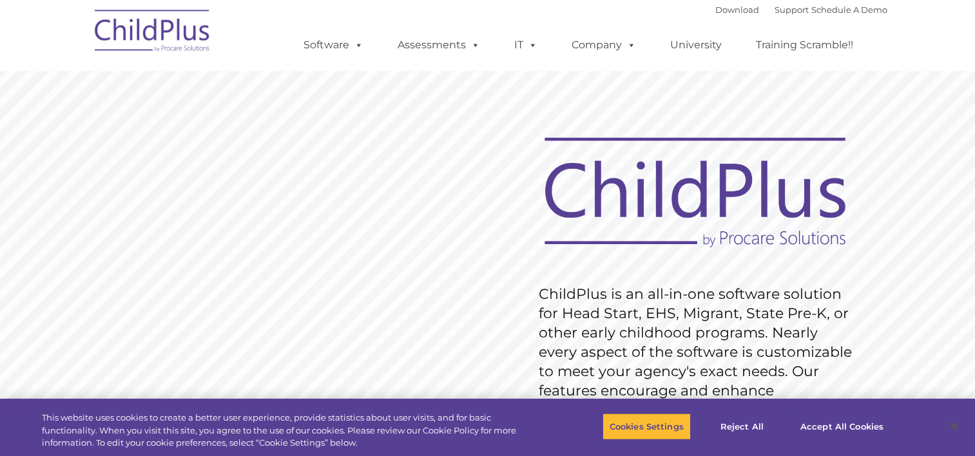  Describe the element at coordinates (289, 430) in the screenshot. I see `div: This website uses cookies to create a better user experience, provide statistics about user visit...` at that location.